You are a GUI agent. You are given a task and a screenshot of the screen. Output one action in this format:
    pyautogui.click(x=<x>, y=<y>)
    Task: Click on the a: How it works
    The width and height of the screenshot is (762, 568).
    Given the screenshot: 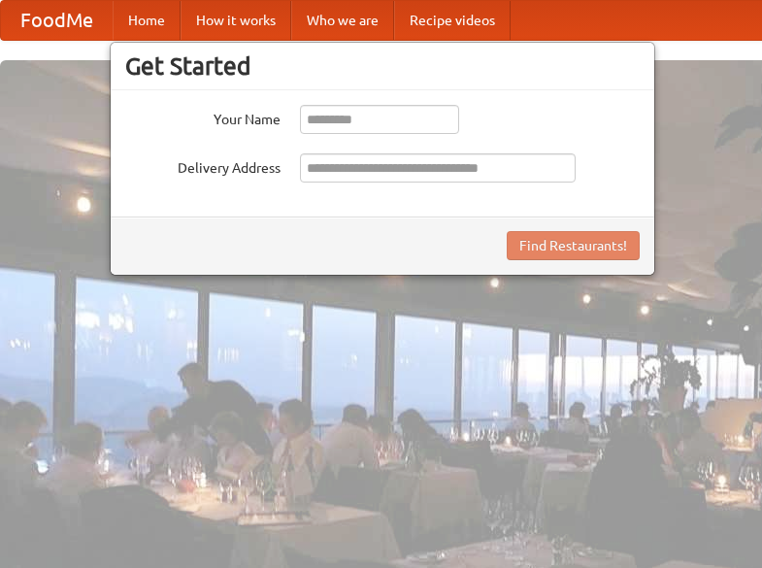 What is the action you would take?
    pyautogui.click(x=236, y=20)
    